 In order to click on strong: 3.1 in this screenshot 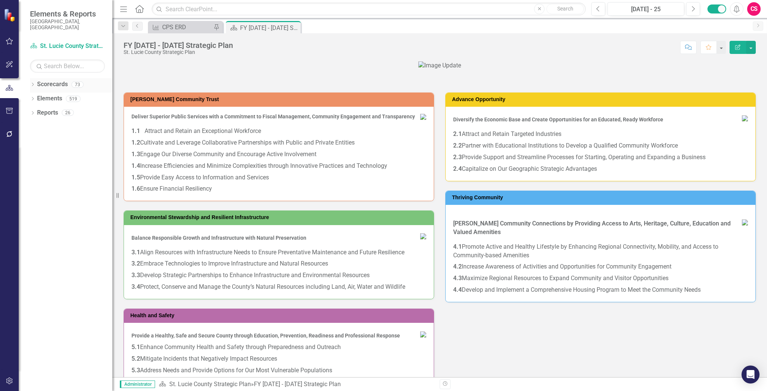, I will do `click(136, 252)`.